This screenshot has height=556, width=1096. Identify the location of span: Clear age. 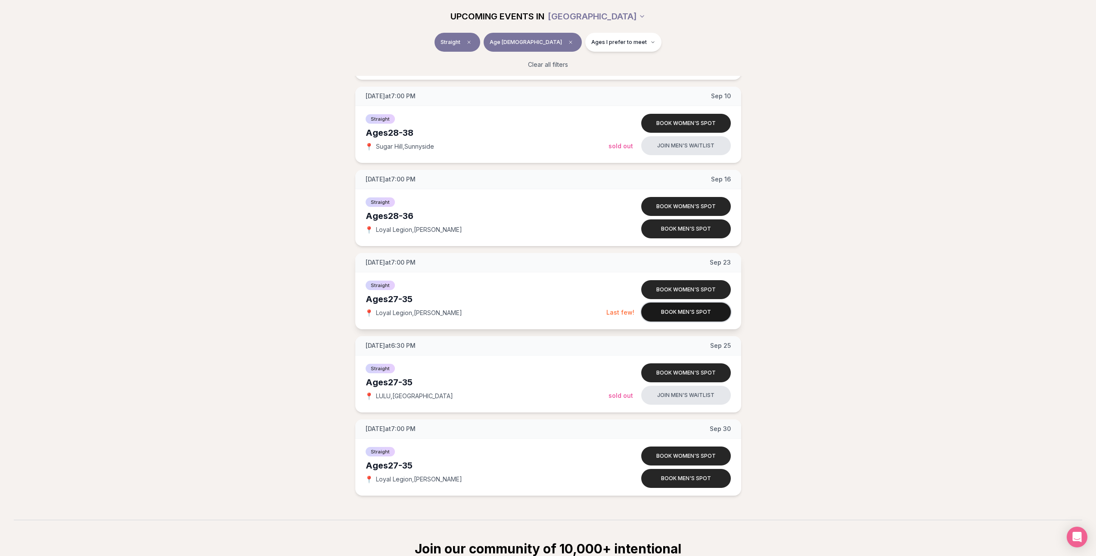
(571, 42).